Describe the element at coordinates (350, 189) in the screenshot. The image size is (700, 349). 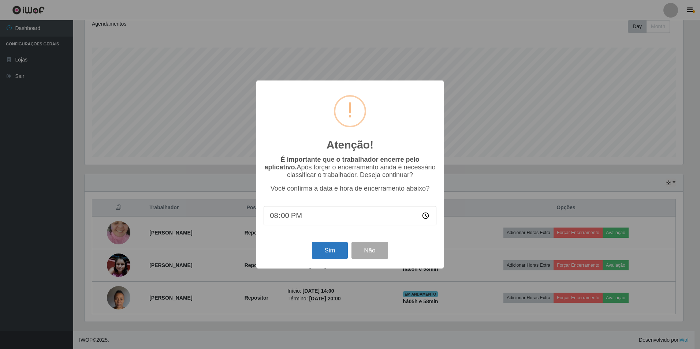
I see `p: Você confirma a data e hora de encerramento abaixo?` at that location.